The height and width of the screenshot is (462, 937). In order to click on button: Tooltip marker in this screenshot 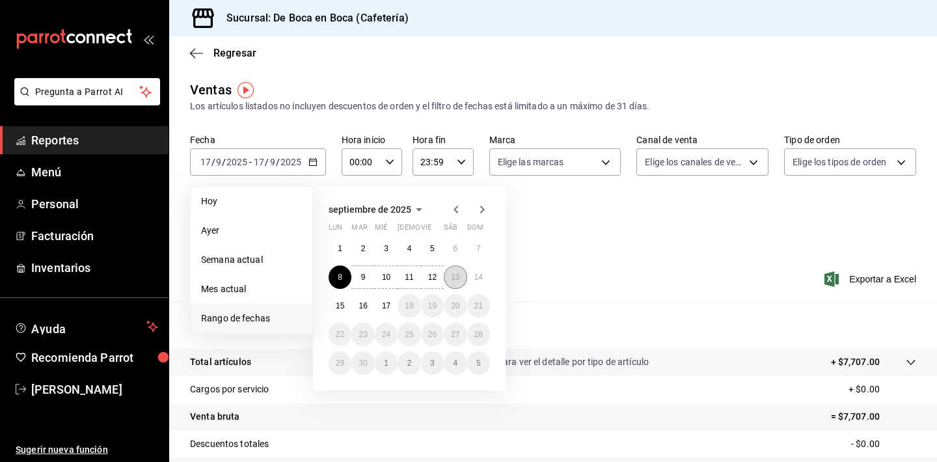, I will do `click(245, 90)`.